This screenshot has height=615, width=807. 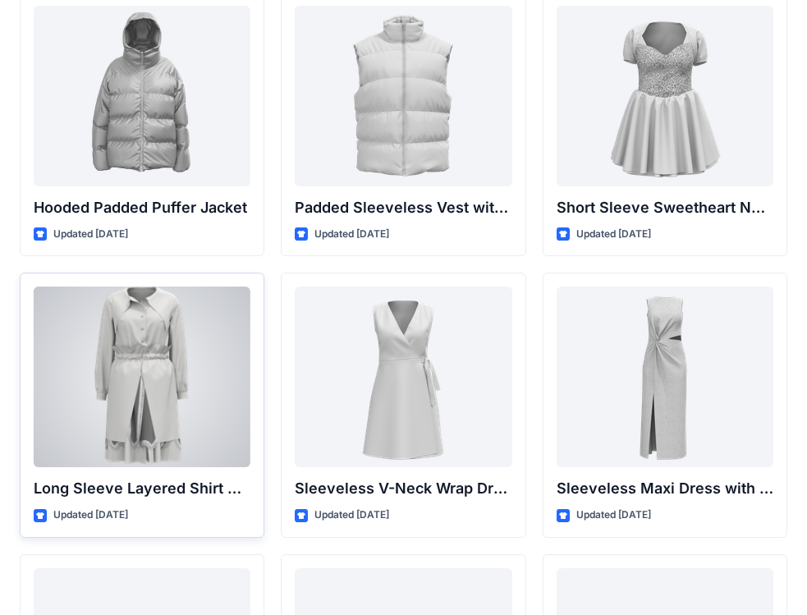 What do you see at coordinates (142, 96) in the screenshot?
I see `a: Hooded Padded Puffer Jacket` at bounding box center [142, 96].